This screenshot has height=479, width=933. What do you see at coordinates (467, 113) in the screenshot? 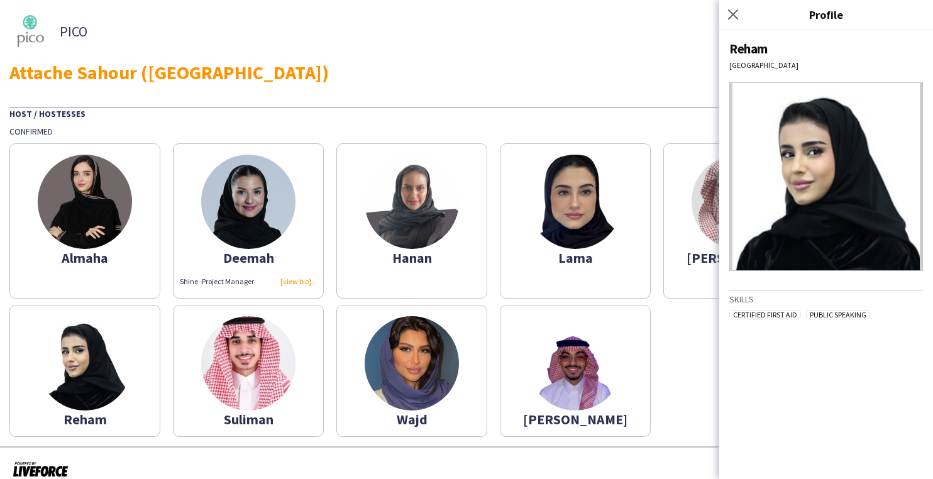
I see `div: Host / Hostesses` at bounding box center [467, 113].